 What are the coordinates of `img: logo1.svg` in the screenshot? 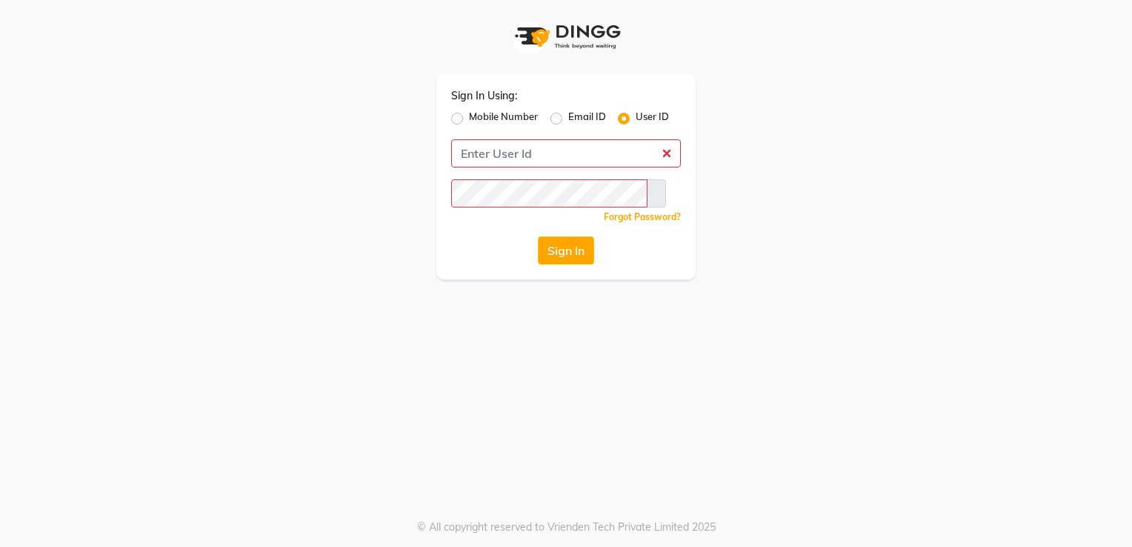 It's located at (566, 36).